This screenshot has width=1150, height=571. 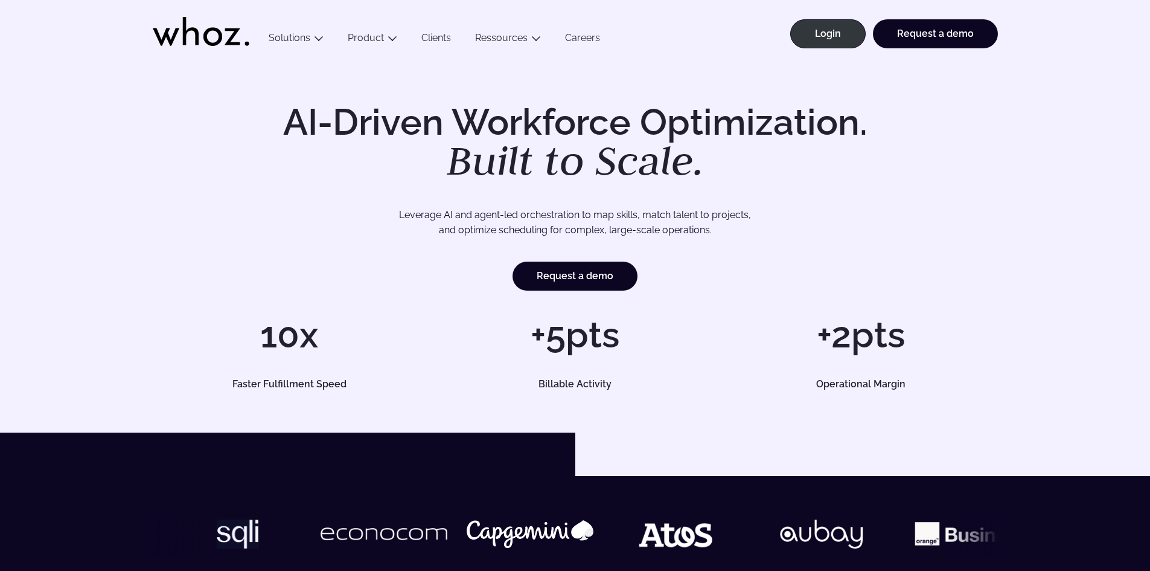 I want to click on button: Solutions, so click(x=296, y=40).